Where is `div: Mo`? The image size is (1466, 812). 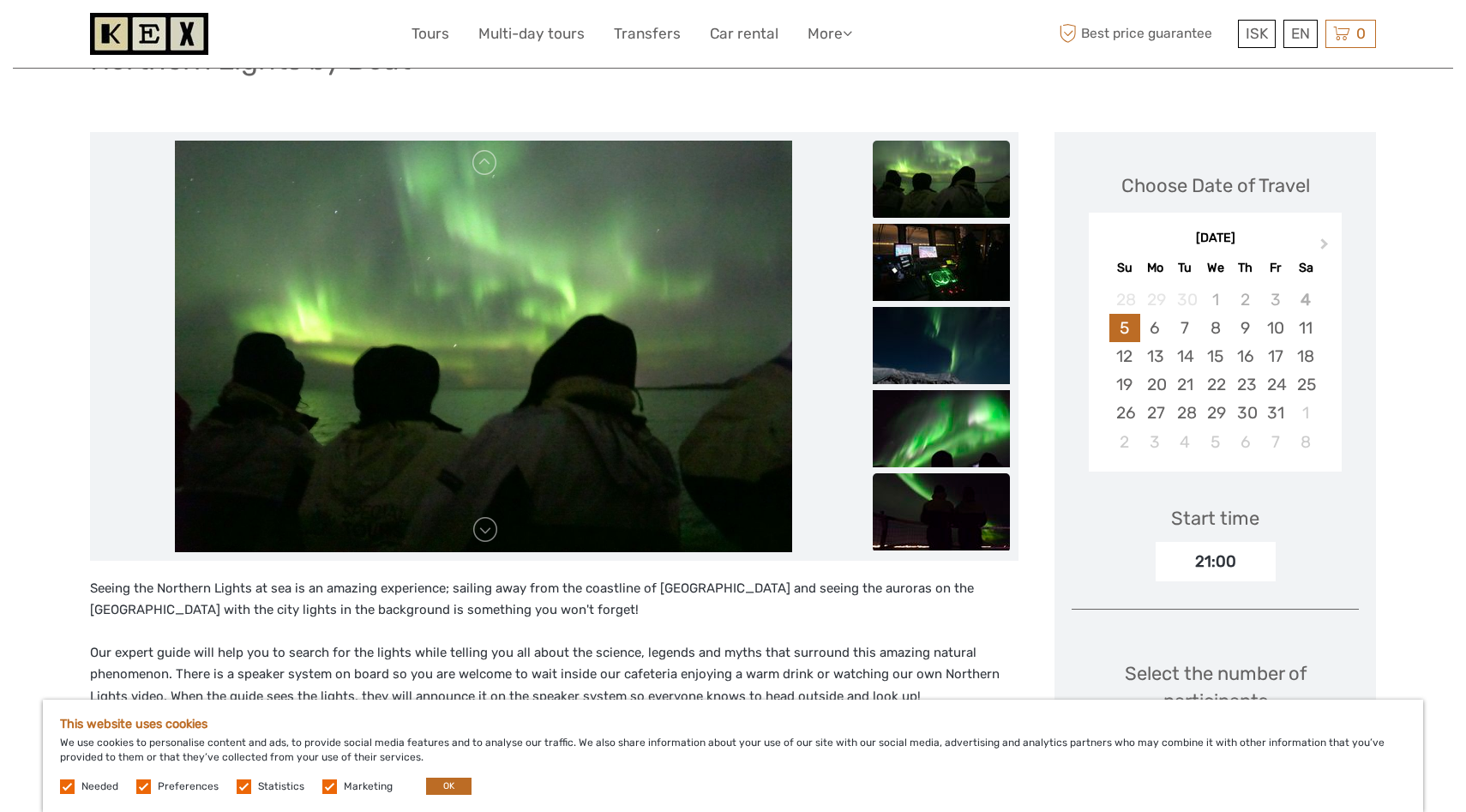 div: Mo is located at coordinates (1154, 267).